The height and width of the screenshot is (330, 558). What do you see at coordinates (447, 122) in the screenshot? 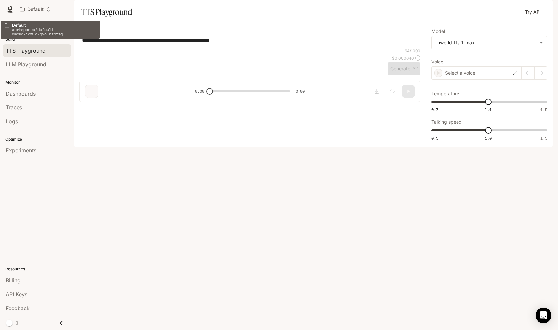
I see `p: Talking speed` at bounding box center [447, 122].